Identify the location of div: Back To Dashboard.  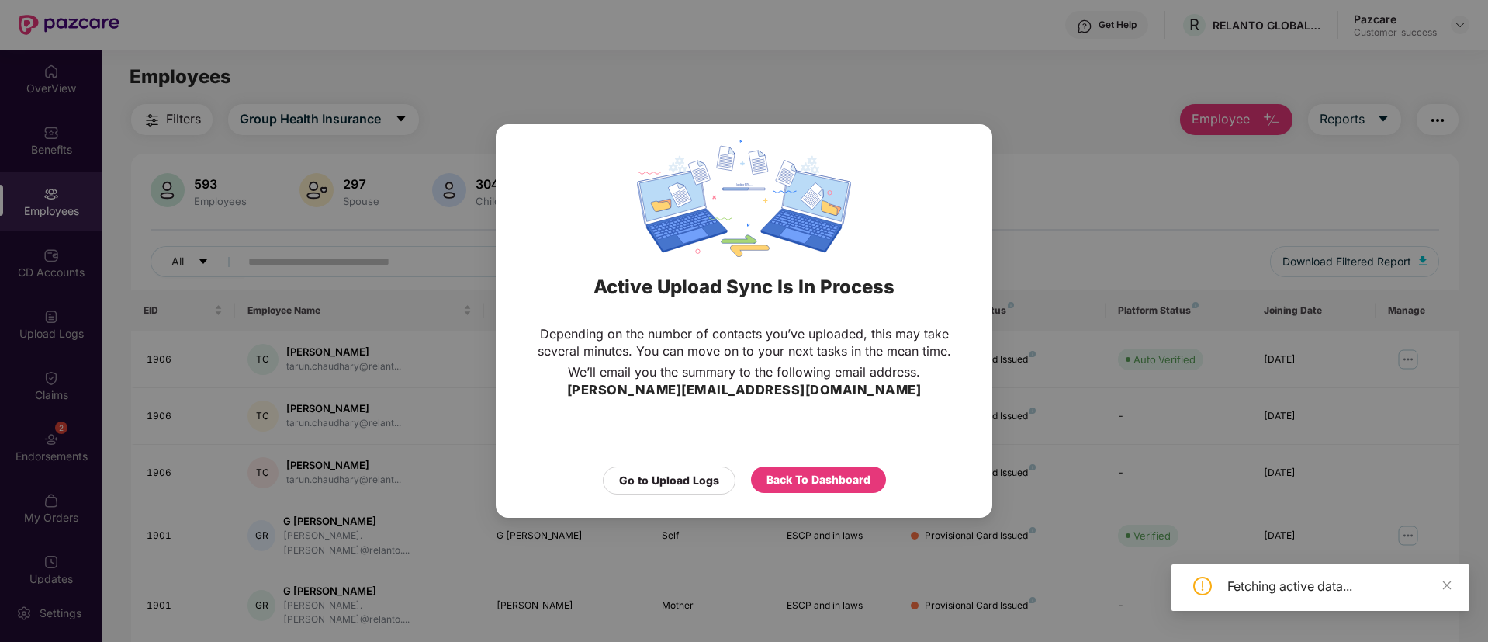
(819, 479).